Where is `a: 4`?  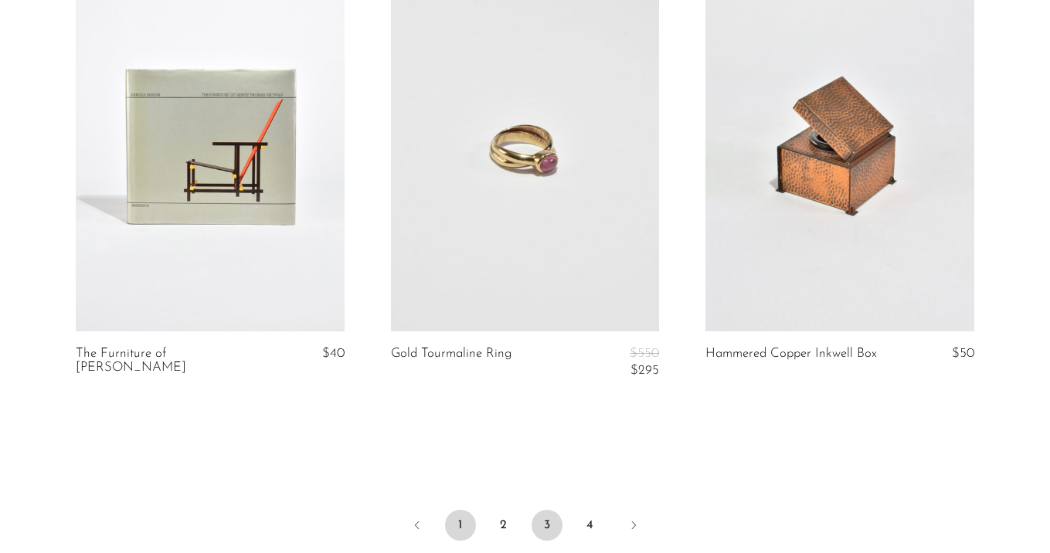 a: 4 is located at coordinates (591, 526).